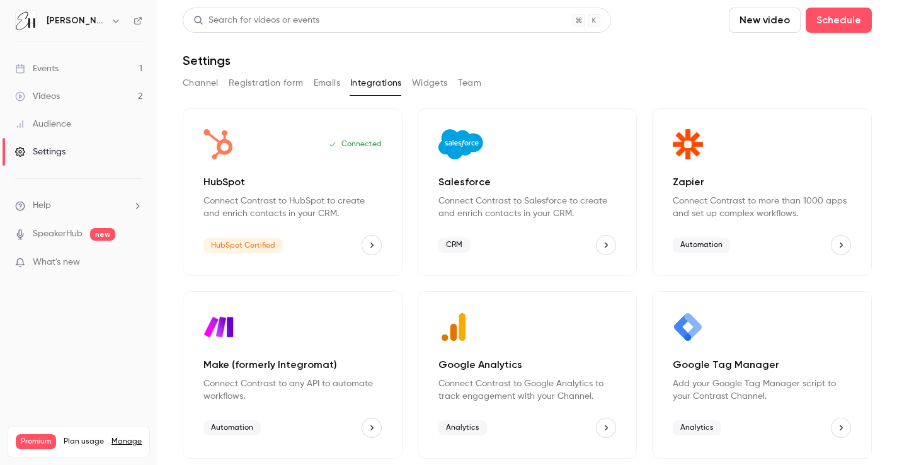  What do you see at coordinates (207, 60) in the screenshot?
I see `h1: Settings` at bounding box center [207, 60].